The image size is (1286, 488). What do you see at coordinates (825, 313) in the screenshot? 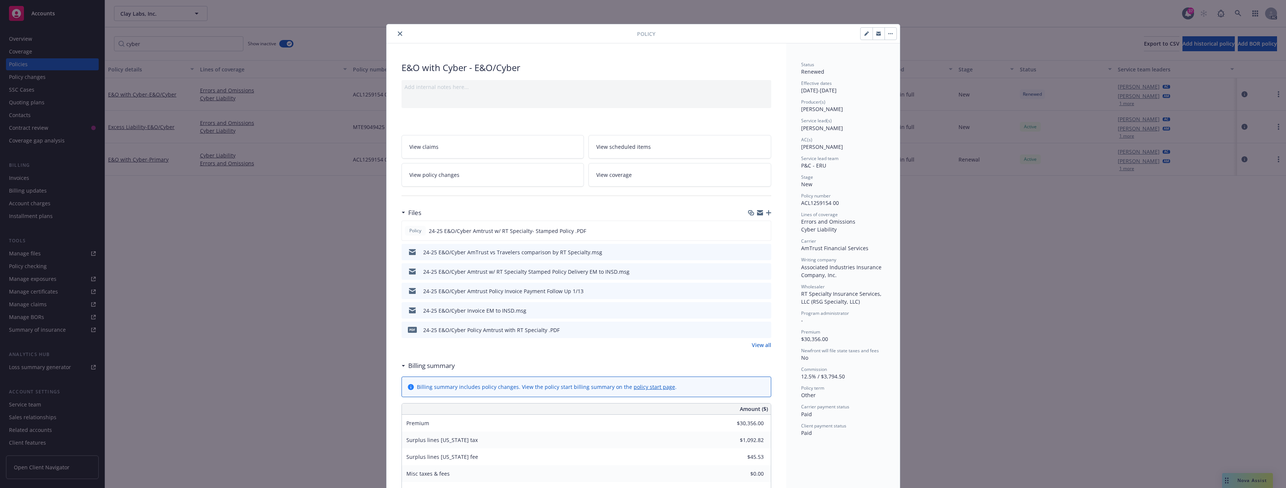
I see `span: Program administrator` at bounding box center [825, 313].